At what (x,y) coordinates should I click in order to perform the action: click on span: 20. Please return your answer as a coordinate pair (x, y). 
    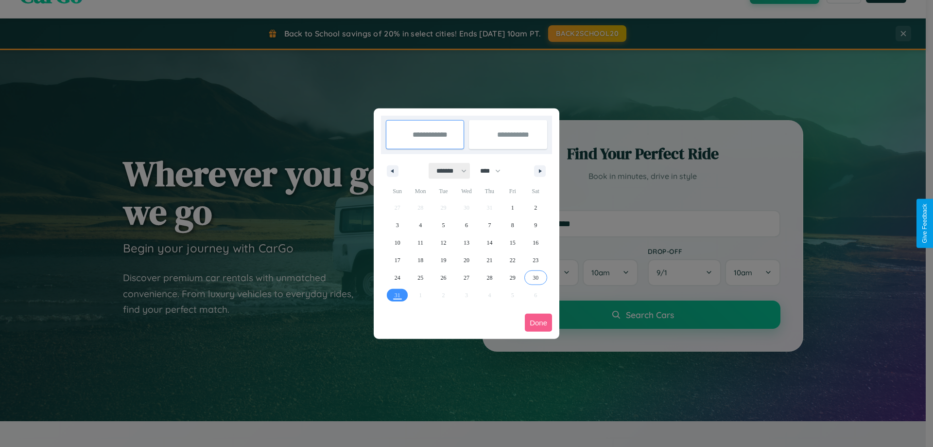
    Looking at the image, I should click on (467, 260).